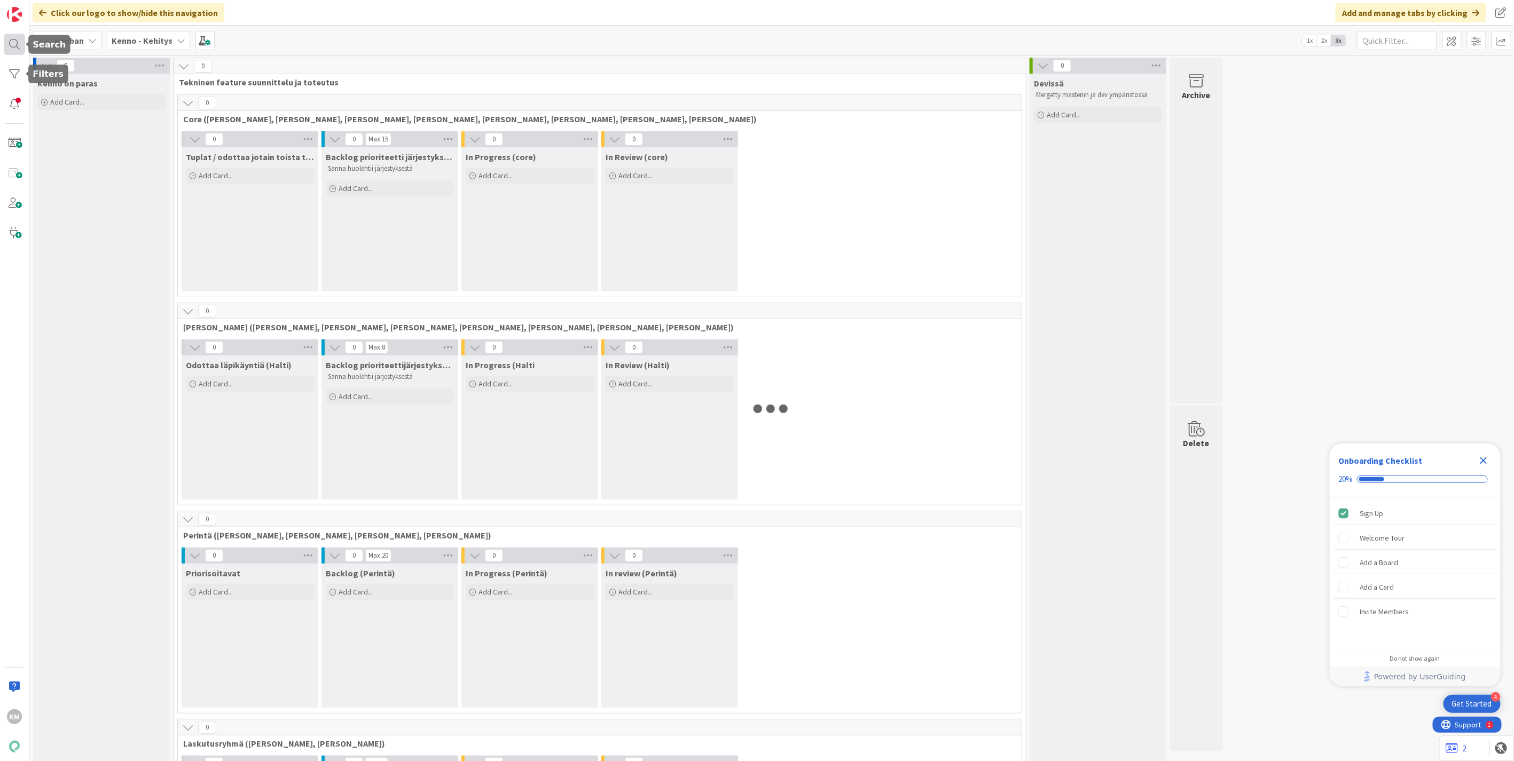 This screenshot has height=761, width=1514. Describe the element at coordinates (390, 365) in the screenshot. I see `span: Backlog prioriteettijärjestyksessä (Halti)` at that location.